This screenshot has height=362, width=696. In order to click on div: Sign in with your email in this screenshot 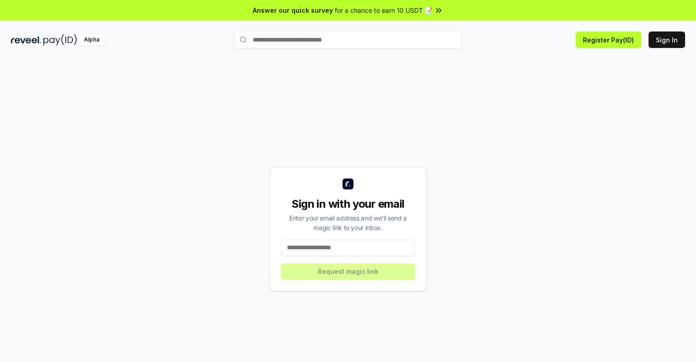, I will do `click(348, 204)`.